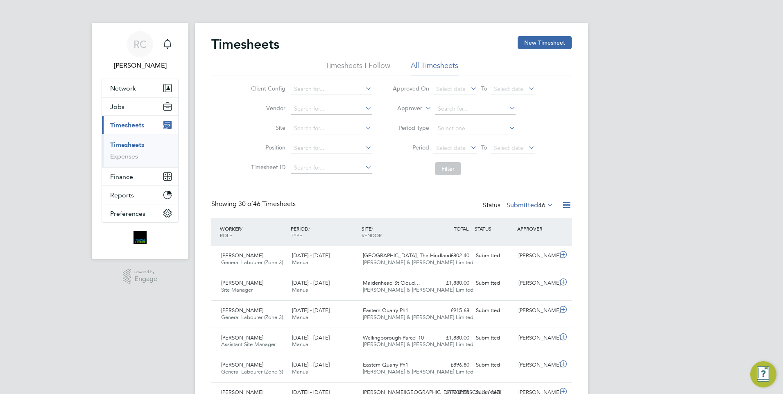 This screenshot has width=783, height=394. I want to click on label: Period Type, so click(411, 128).